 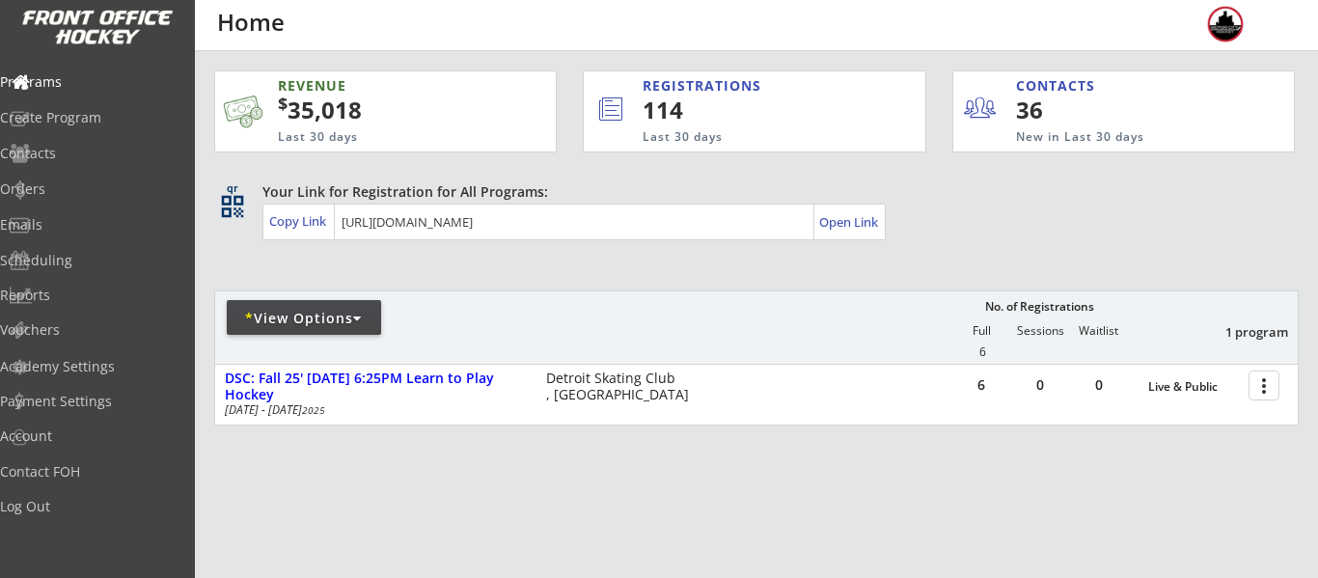 I want to click on div: No. of Registrations, so click(x=1039, y=307).